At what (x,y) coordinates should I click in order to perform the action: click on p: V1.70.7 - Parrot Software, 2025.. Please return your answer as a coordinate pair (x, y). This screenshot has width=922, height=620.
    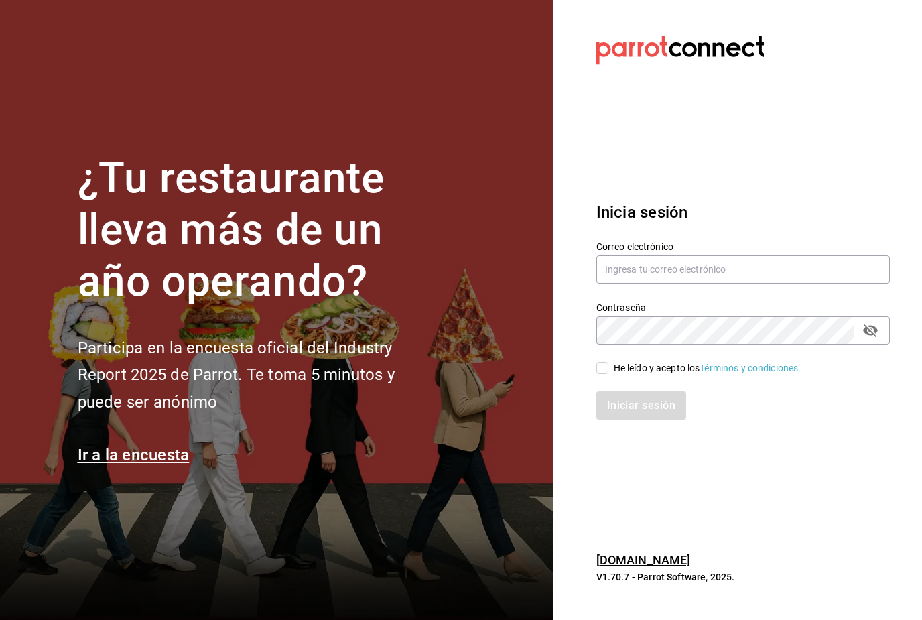
    Looking at the image, I should click on (743, 577).